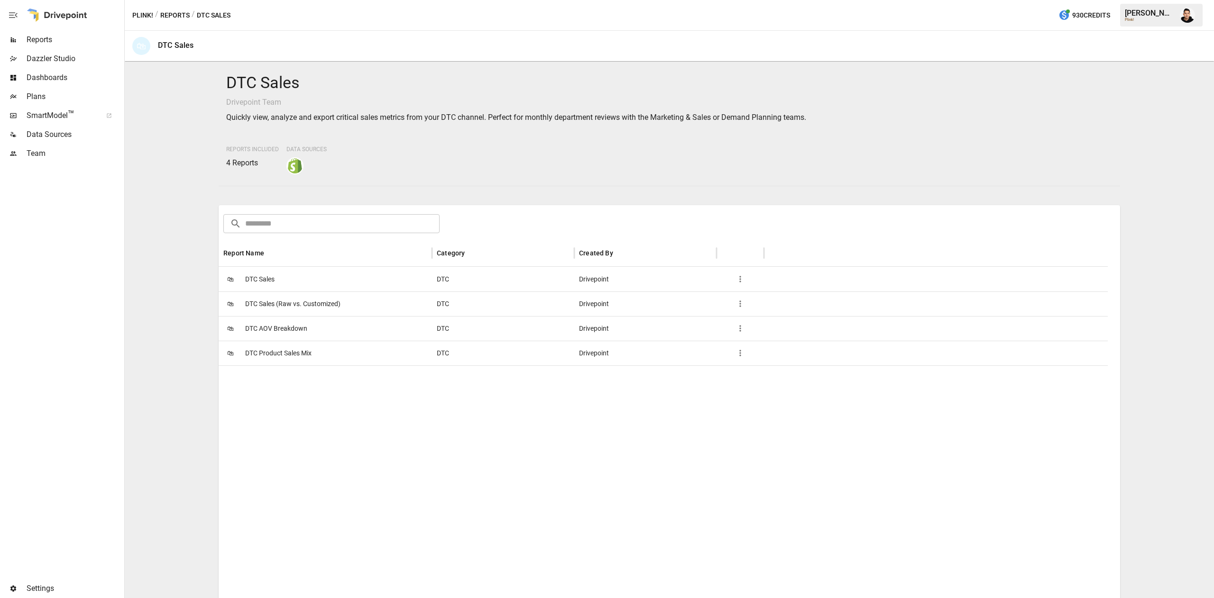 The width and height of the screenshot is (1214, 598). What do you see at coordinates (669, 83) in the screenshot?
I see `h4: DTC Sales` at bounding box center [669, 83].